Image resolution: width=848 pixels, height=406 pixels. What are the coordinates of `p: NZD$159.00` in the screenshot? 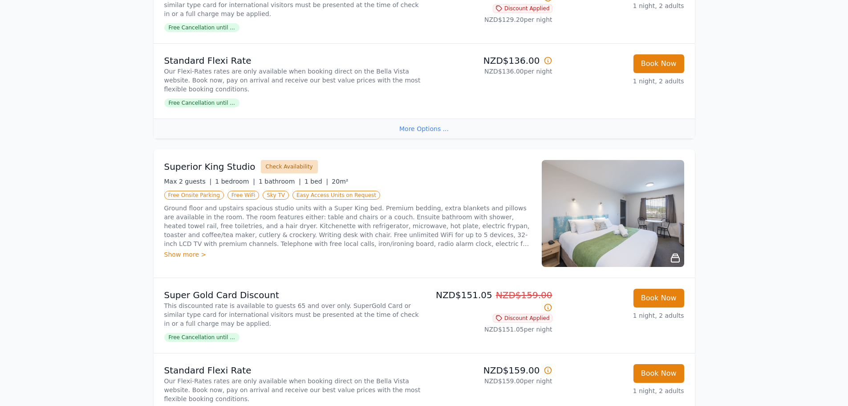 It's located at (490, 370).